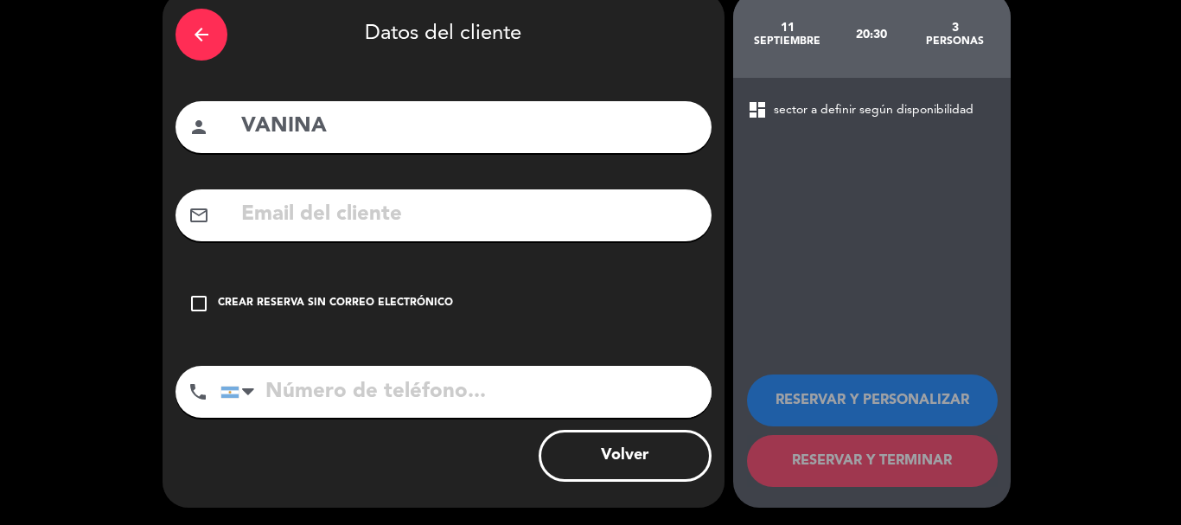 This screenshot has height=525, width=1181. Describe the element at coordinates (241, 392) in the screenshot. I see `div: Argentina: +54` at that location.